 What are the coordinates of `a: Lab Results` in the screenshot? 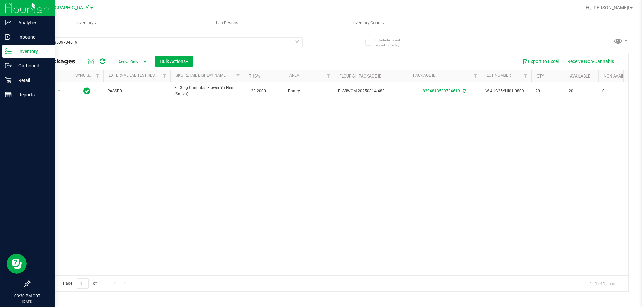 It's located at (227, 23).